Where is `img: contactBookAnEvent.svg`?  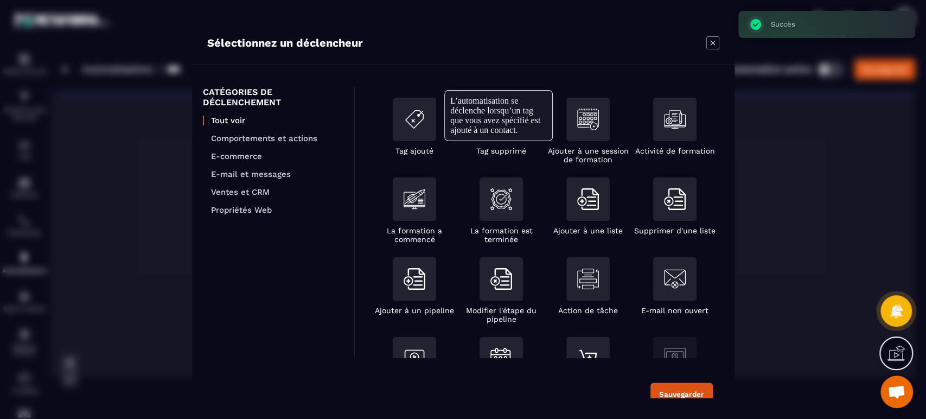 img: contactBookAnEvent.svg is located at coordinates (501, 358).